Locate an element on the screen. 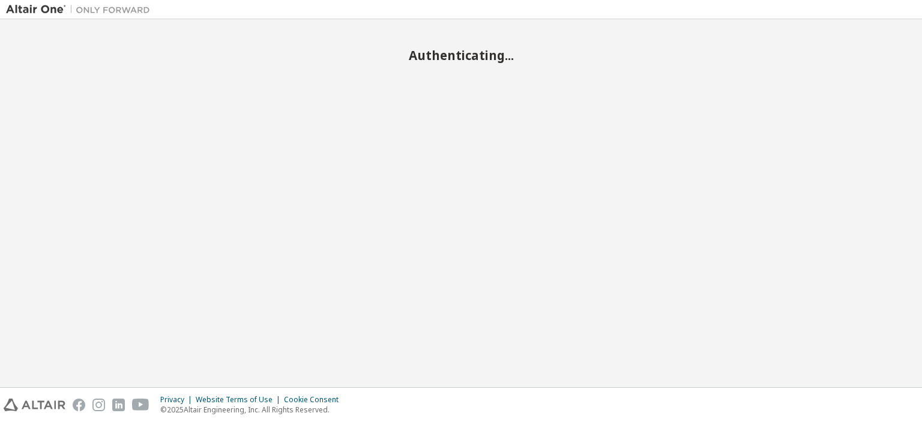 The width and height of the screenshot is (922, 422). p: © 2025 Altair Engineering, Inc. All Rights Reserved. is located at coordinates (253, 409).